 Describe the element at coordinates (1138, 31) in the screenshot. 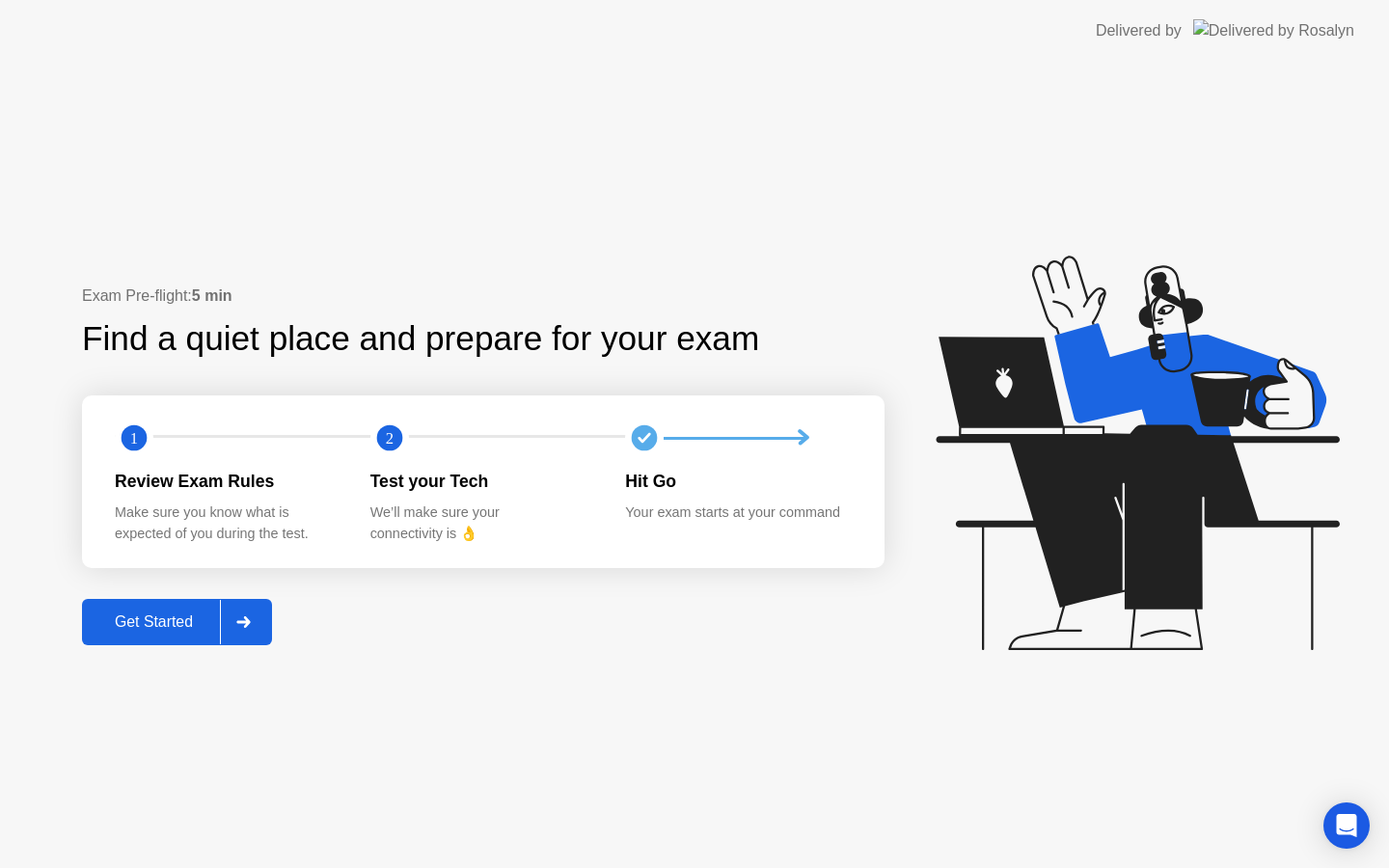

I see `div: Delivered by` at that location.